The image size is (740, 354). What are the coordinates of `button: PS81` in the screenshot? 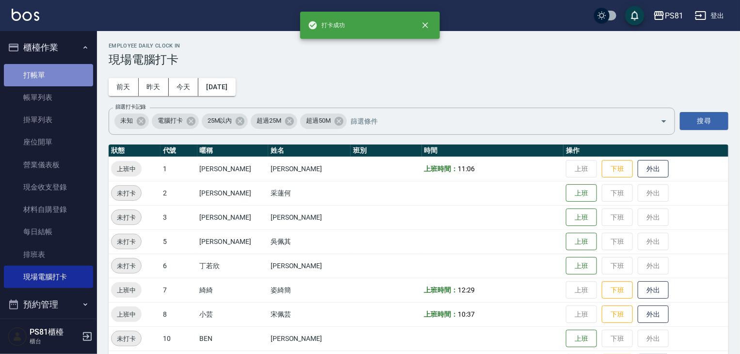 It's located at (668, 16).